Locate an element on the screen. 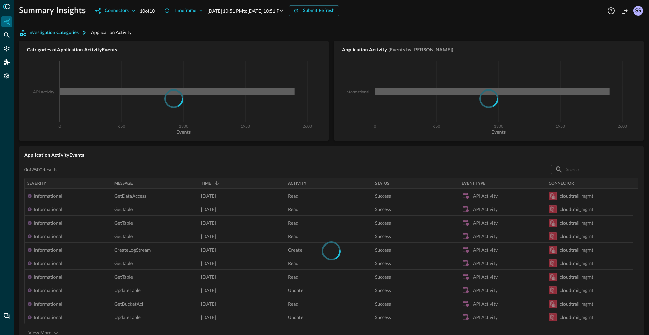 This screenshot has width=649, height=335. button: Timeframe is located at coordinates (184, 11).